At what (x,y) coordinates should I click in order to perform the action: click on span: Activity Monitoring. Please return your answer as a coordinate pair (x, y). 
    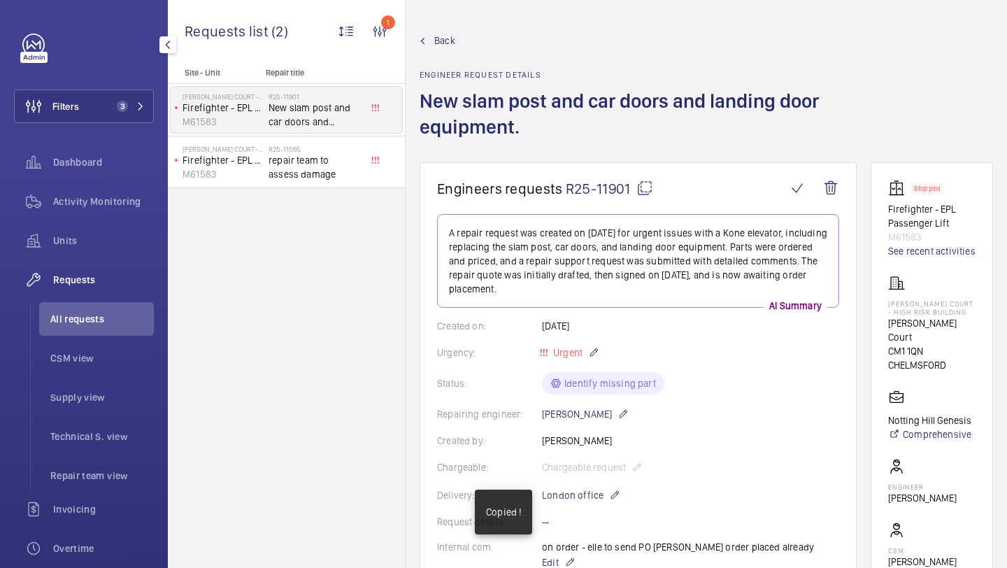
    Looking at the image, I should click on (104, 201).